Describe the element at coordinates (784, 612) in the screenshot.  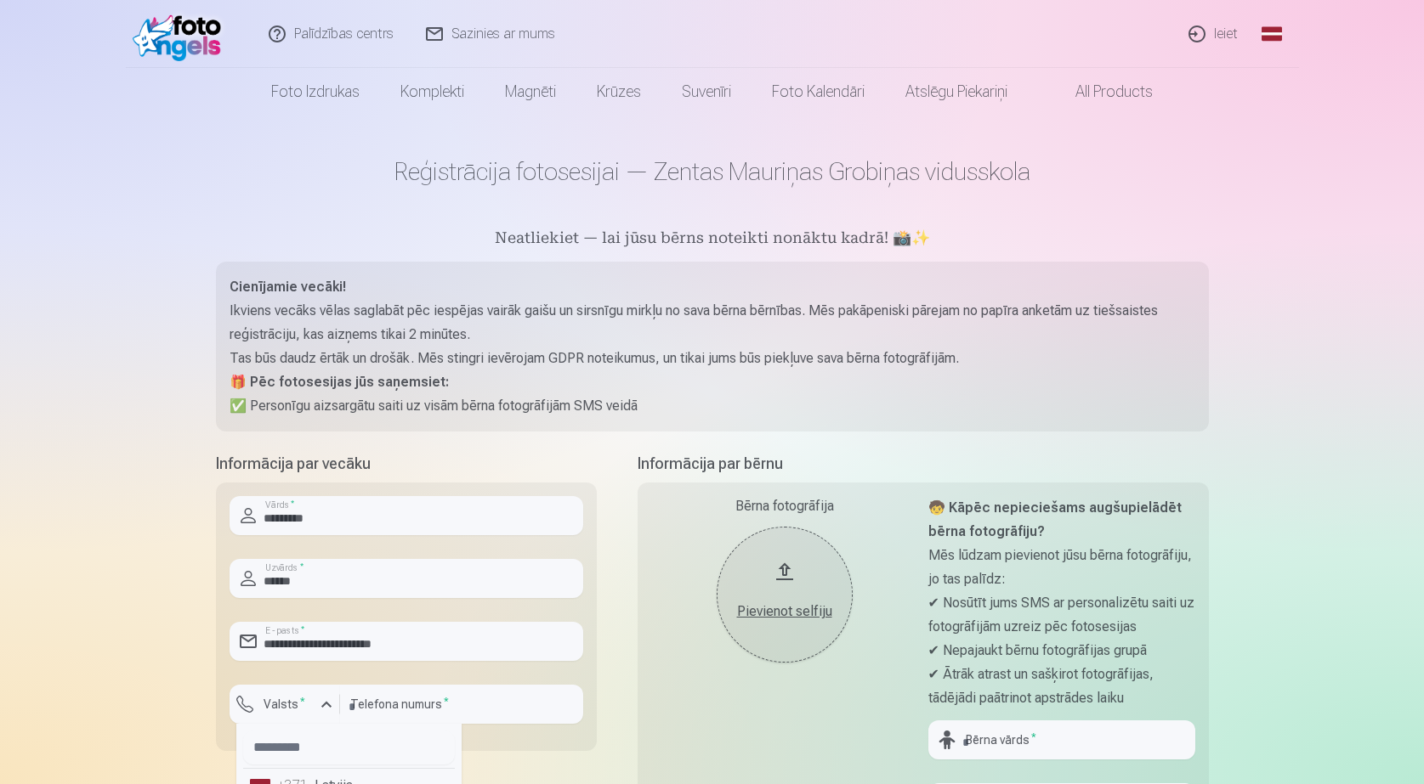
I see `div: Pievienot selfiju` at that location.